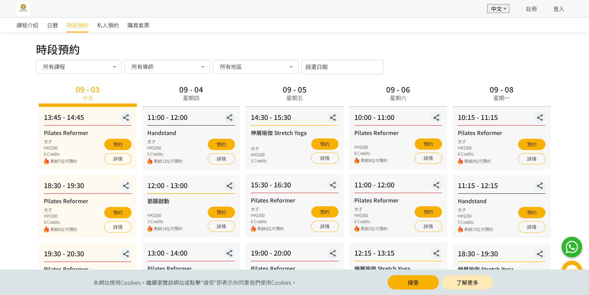 This screenshot has width=589, height=295. I want to click on a: 註冊, so click(531, 9).